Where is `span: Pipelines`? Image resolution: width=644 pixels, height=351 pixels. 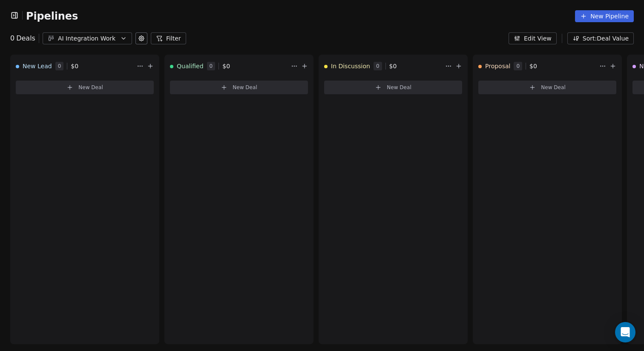 span: Pipelines is located at coordinates (52, 16).